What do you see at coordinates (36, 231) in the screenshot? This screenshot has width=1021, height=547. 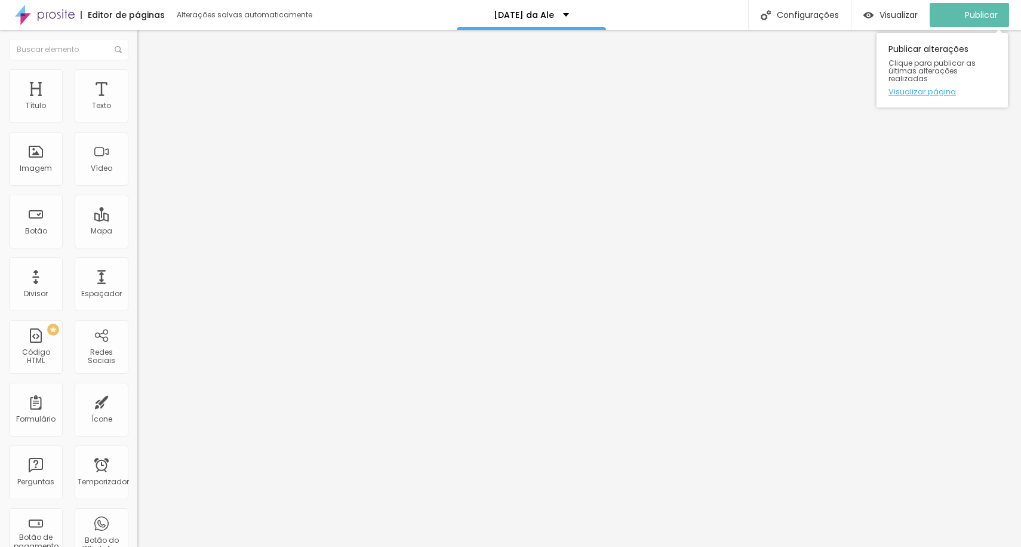 I see `font: Botão` at bounding box center [36, 231].